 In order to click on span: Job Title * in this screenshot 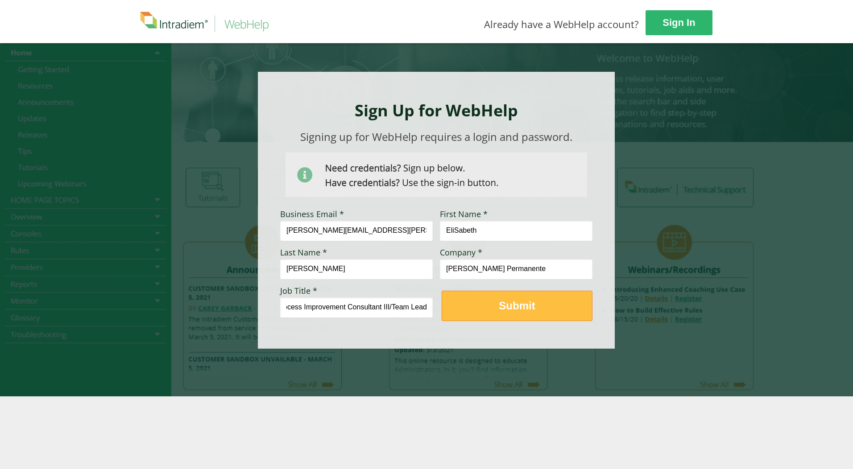, I will do `click(298, 291)`.